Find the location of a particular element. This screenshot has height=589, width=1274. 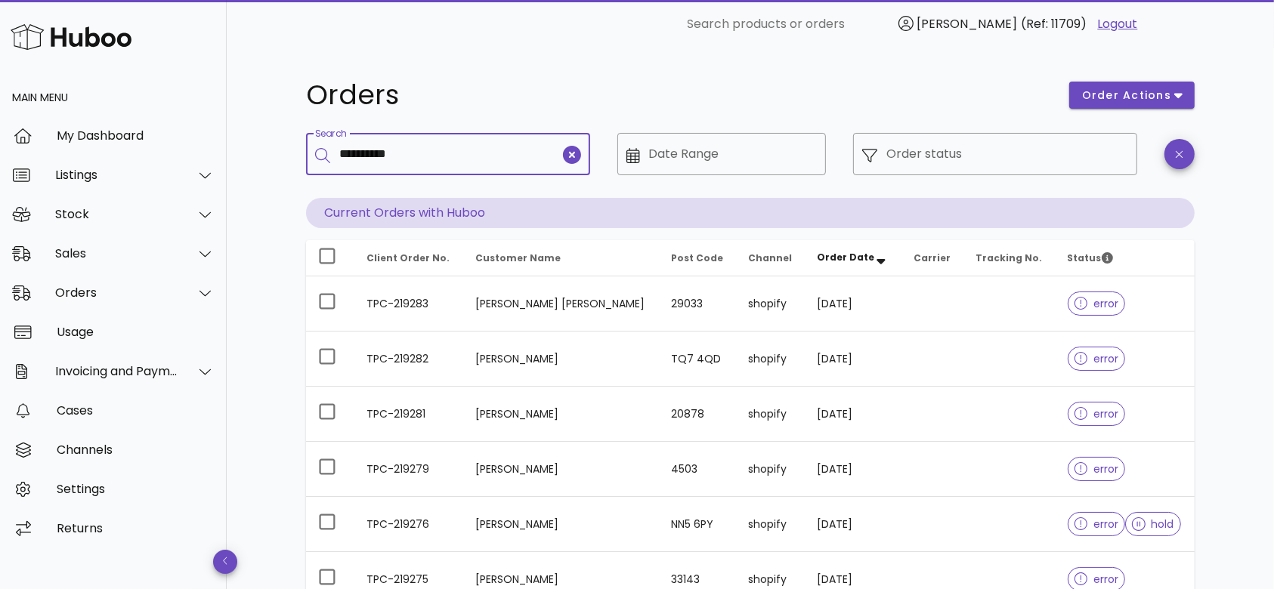

div: Usage is located at coordinates (135, 332).